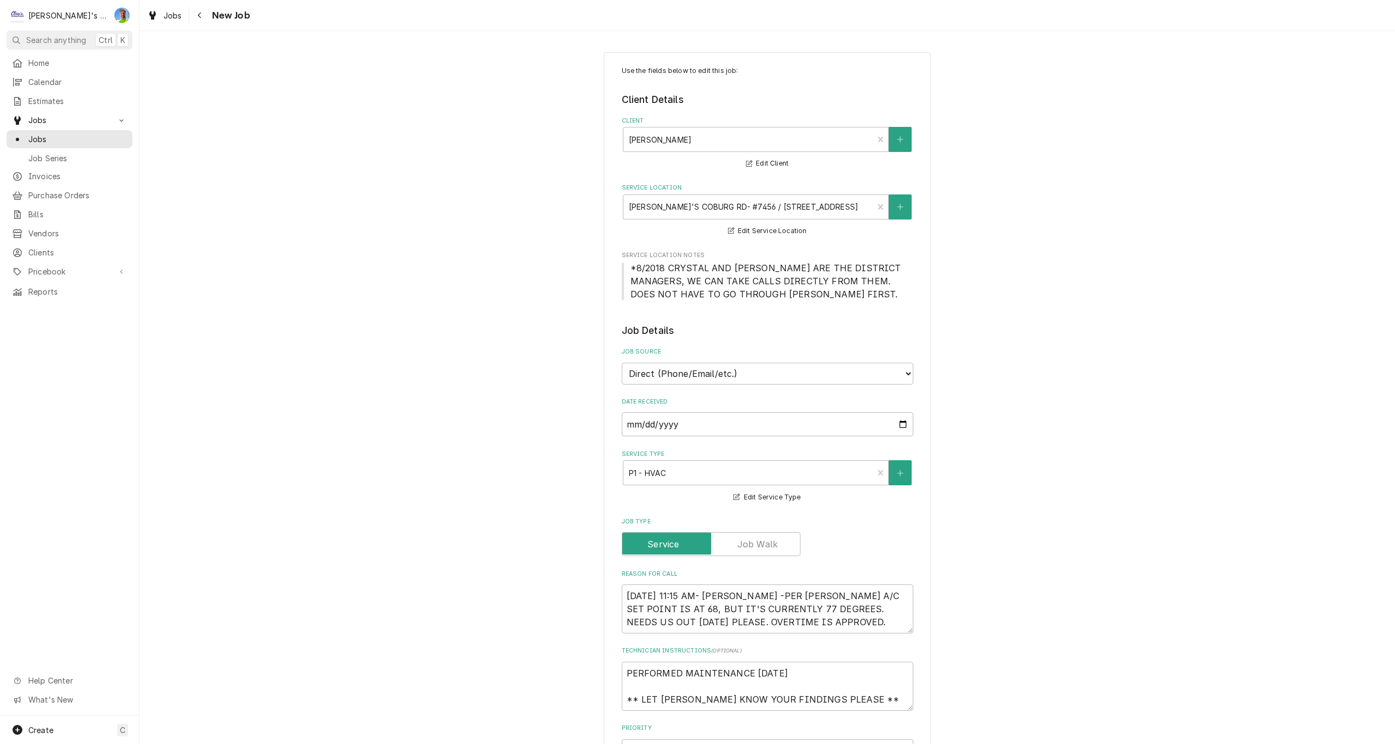 This screenshot has height=744, width=1395. Describe the element at coordinates (900, 473) in the screenshot. I see `button: Create New Service` at that location.